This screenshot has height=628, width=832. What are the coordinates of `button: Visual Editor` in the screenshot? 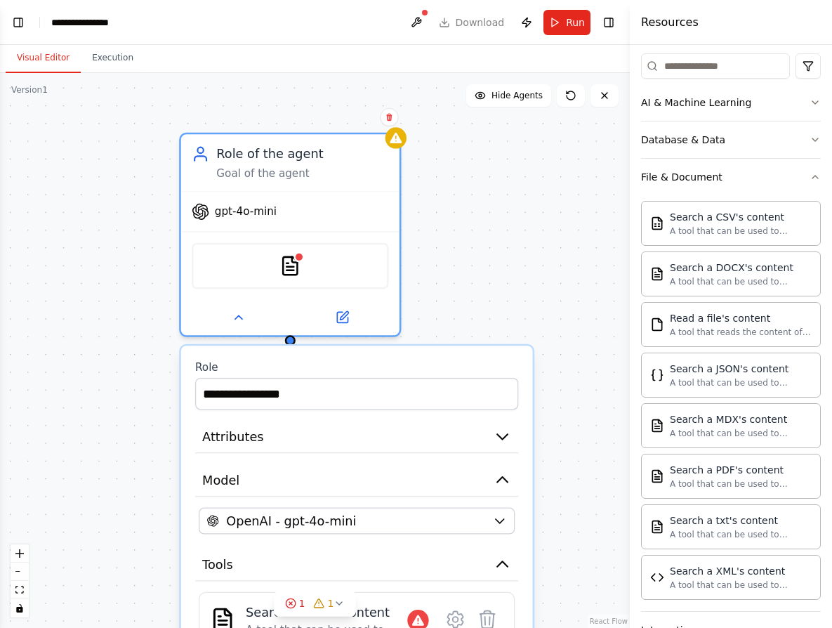 It's located at (43, 58).